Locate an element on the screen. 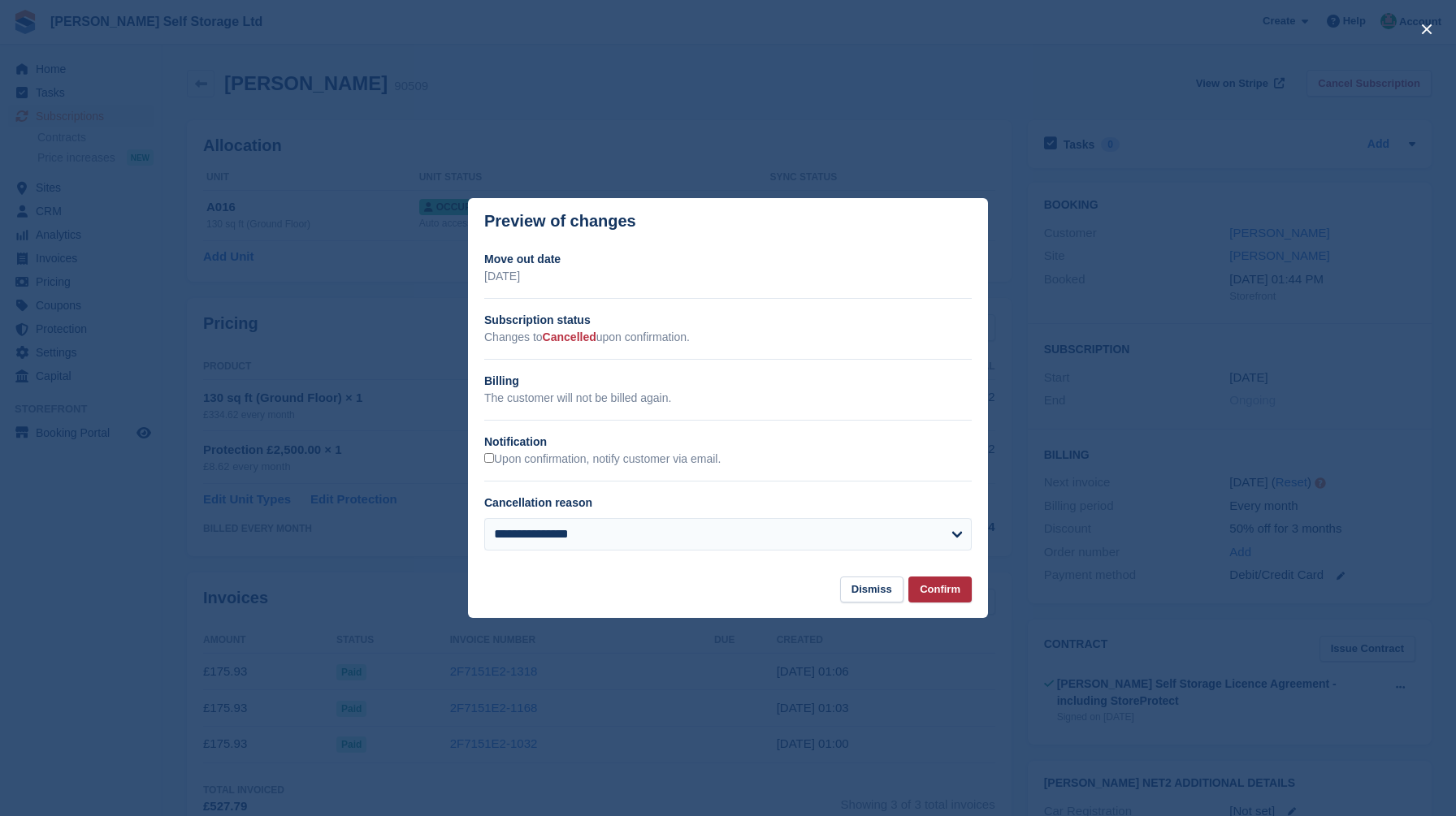 The height and width of the screenshot is (816, 1456). label: Upon confirmation, notify customer via email. is located at coordinates (602, 459).